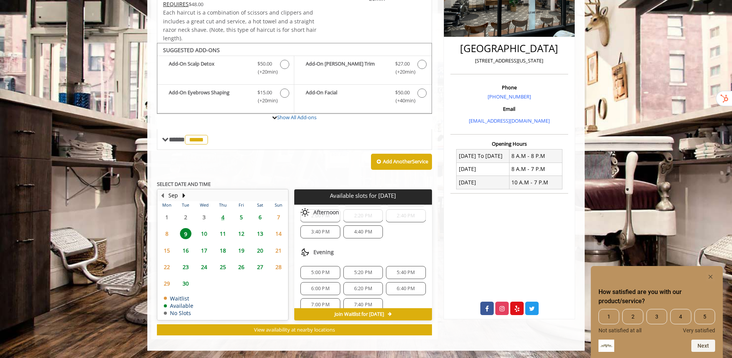 The height and width of the screenshot is (358, 732). What do you see at coordinates (222, 234) in the screenshot?
I see `td: Select day11` at bounding box center [222, 234].